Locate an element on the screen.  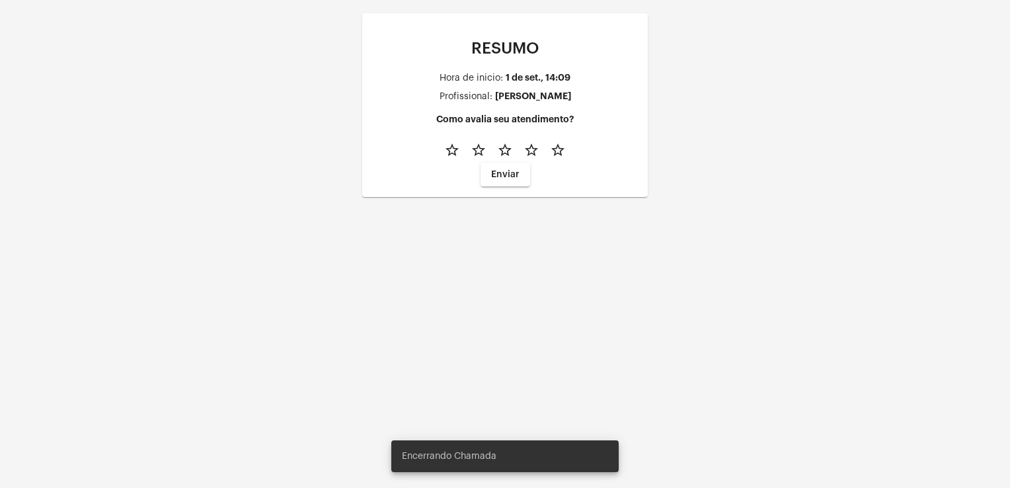
div: Hora de inicio: is located at coordinates (471, 78).